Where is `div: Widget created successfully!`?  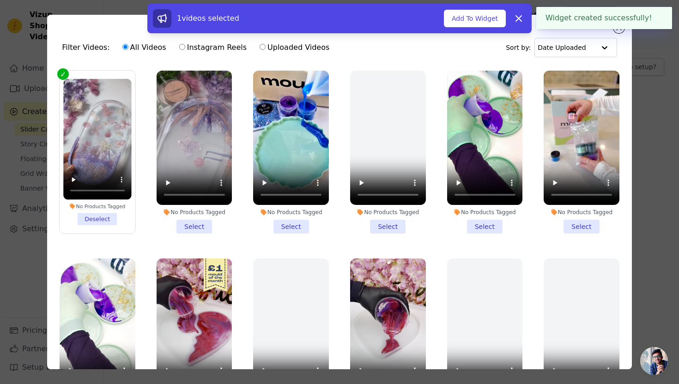
div: Widget created successfully! is located at coordinates (604, 18).